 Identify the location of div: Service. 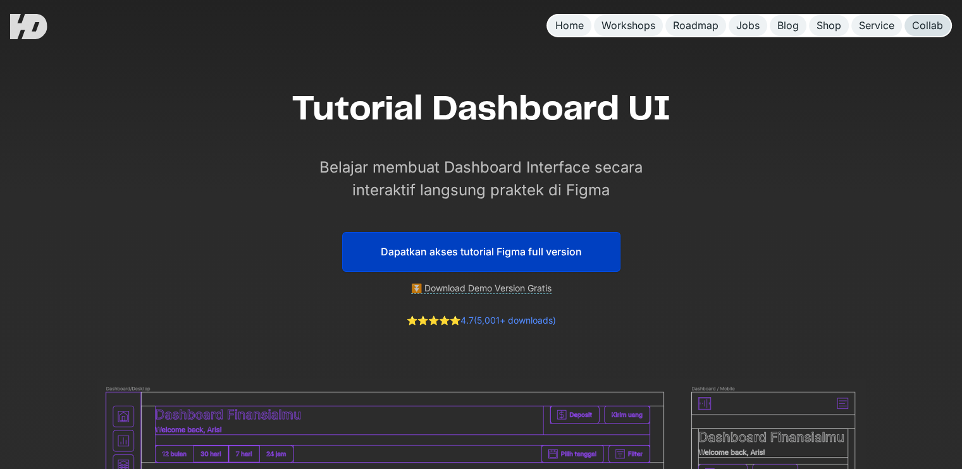
(877, 25).